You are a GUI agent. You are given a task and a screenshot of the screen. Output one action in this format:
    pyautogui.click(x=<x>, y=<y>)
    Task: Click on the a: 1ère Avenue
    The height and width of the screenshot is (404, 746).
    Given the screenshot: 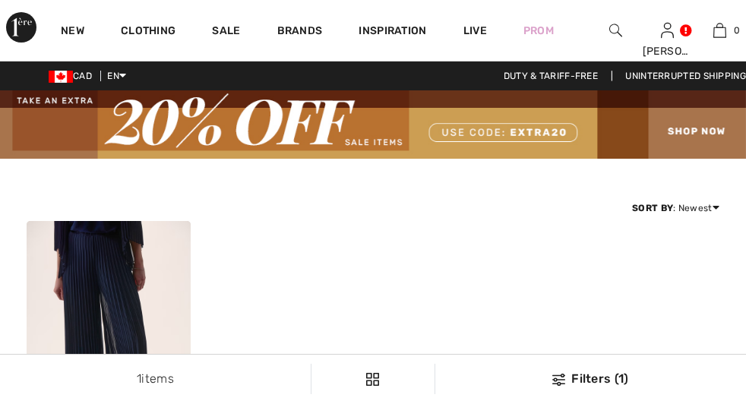 What is the action you would take?
    pyautogui.click(x=21, y=27)
    